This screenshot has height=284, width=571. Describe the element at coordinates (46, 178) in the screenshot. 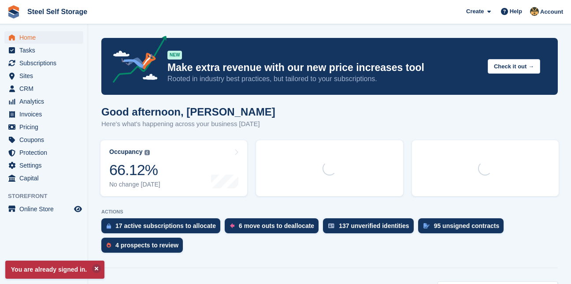

I see `span: Capital` at that location.